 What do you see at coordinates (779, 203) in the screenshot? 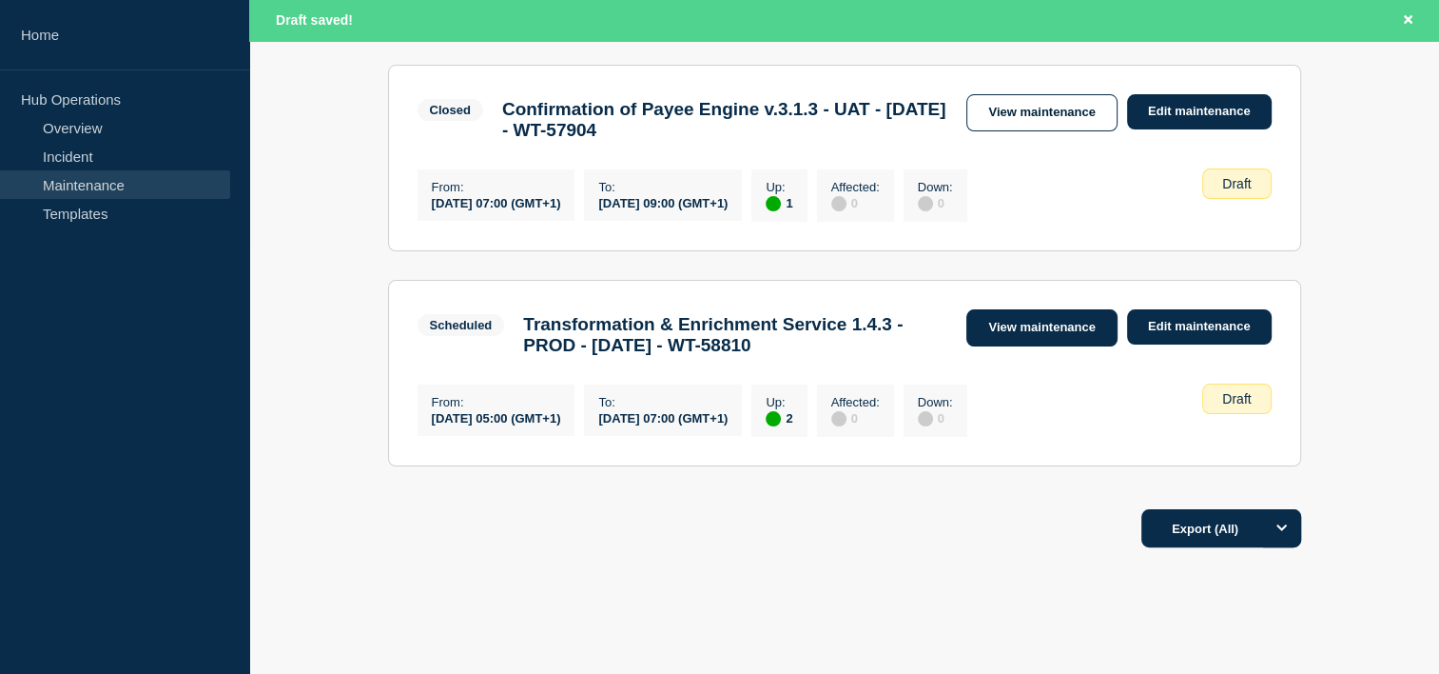
I see `div: 1` at bounding box center [779, 203].